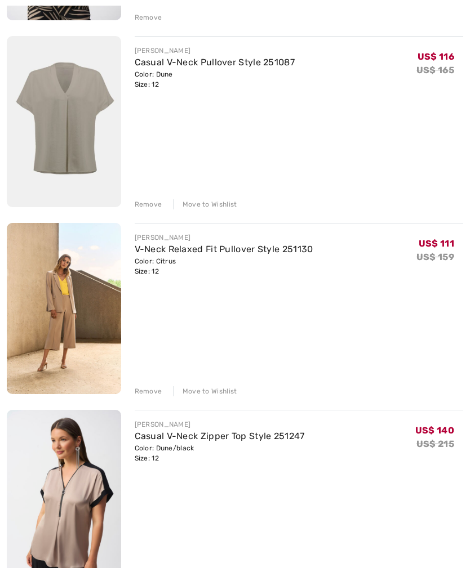 This screenshot has height=568, width=470. I want to click on a: Casual V-Neck Zipper Top Style 251247, so click(220, 436).